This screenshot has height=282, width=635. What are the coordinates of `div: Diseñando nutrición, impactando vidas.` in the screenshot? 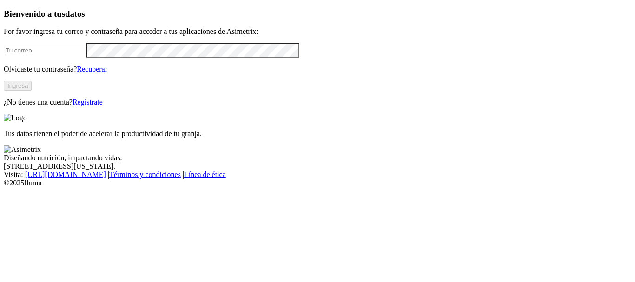 It's located at (317, 158).